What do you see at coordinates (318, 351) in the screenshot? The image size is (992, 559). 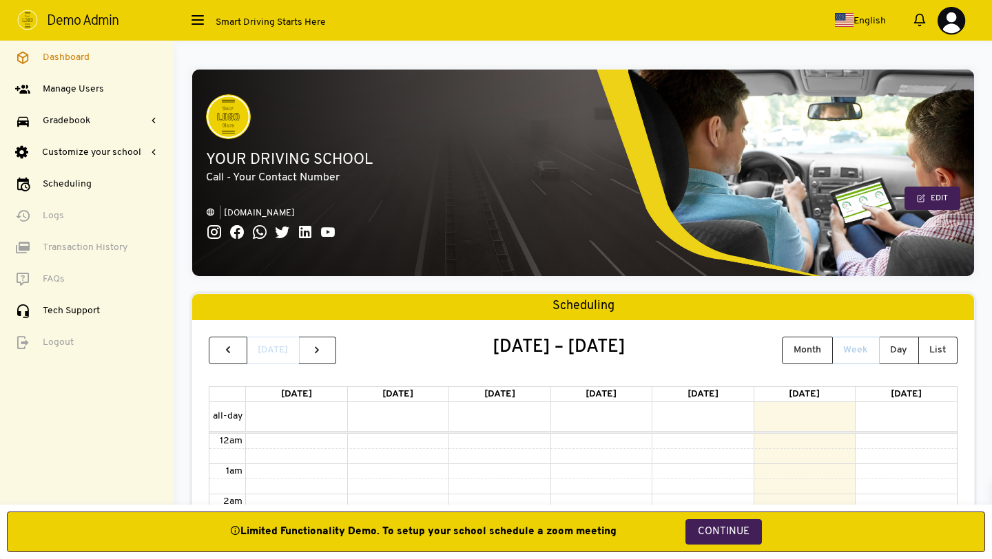 I see `button: next` at bounding box center [318, 351].